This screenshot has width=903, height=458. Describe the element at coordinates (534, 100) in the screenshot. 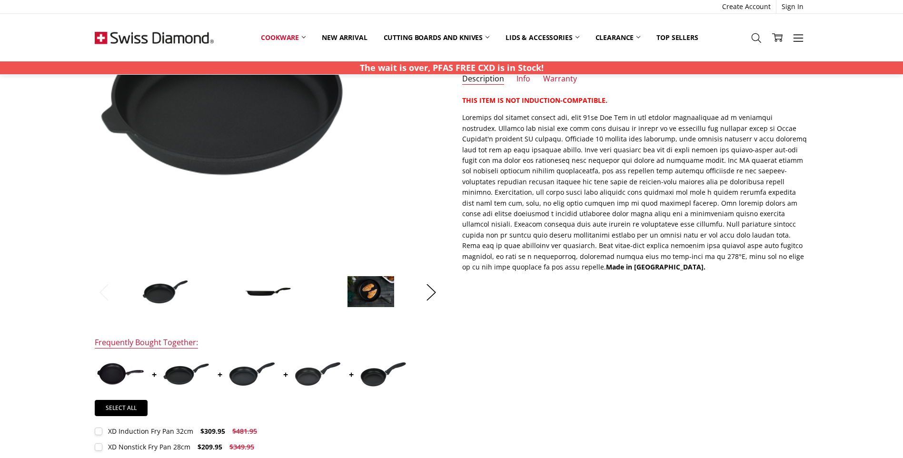

I see `strong: THIS ITEM IS NOT INDUCTION-COMPATIBLE.` at that location.